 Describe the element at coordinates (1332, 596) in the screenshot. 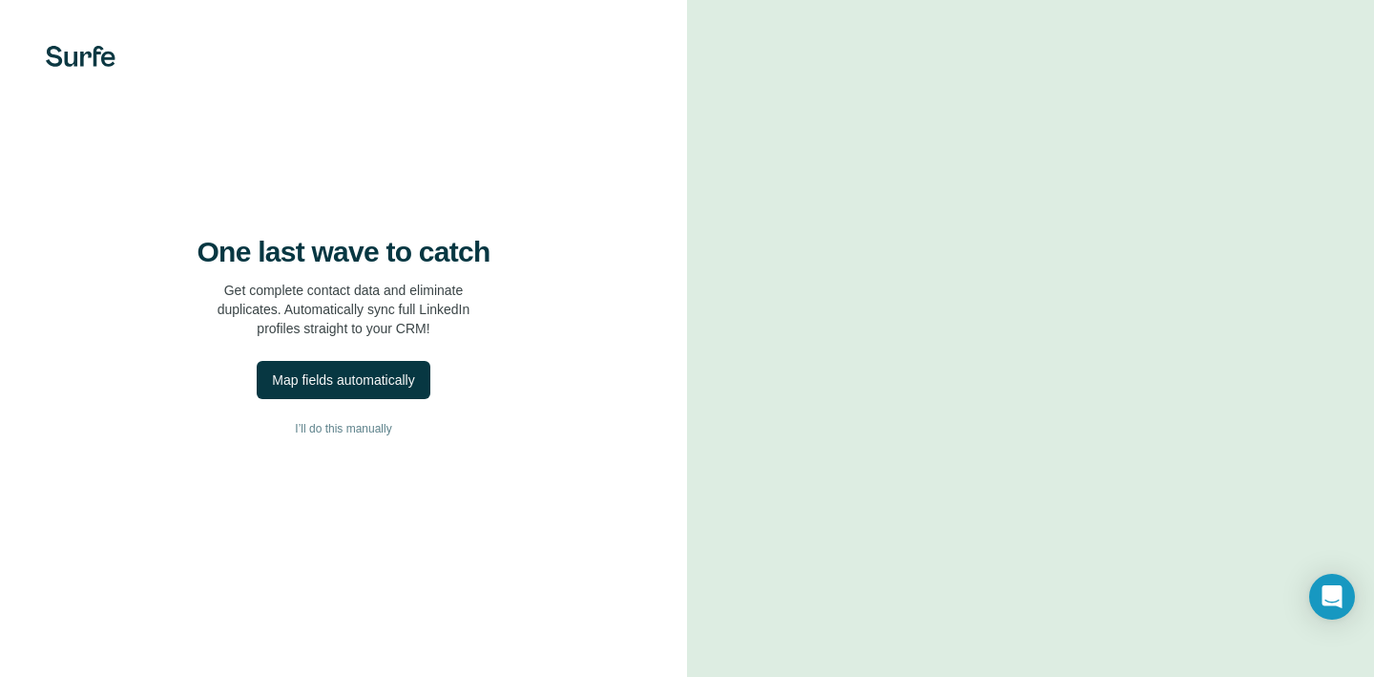

I see `div: Open Intercom Messenger` at that location.